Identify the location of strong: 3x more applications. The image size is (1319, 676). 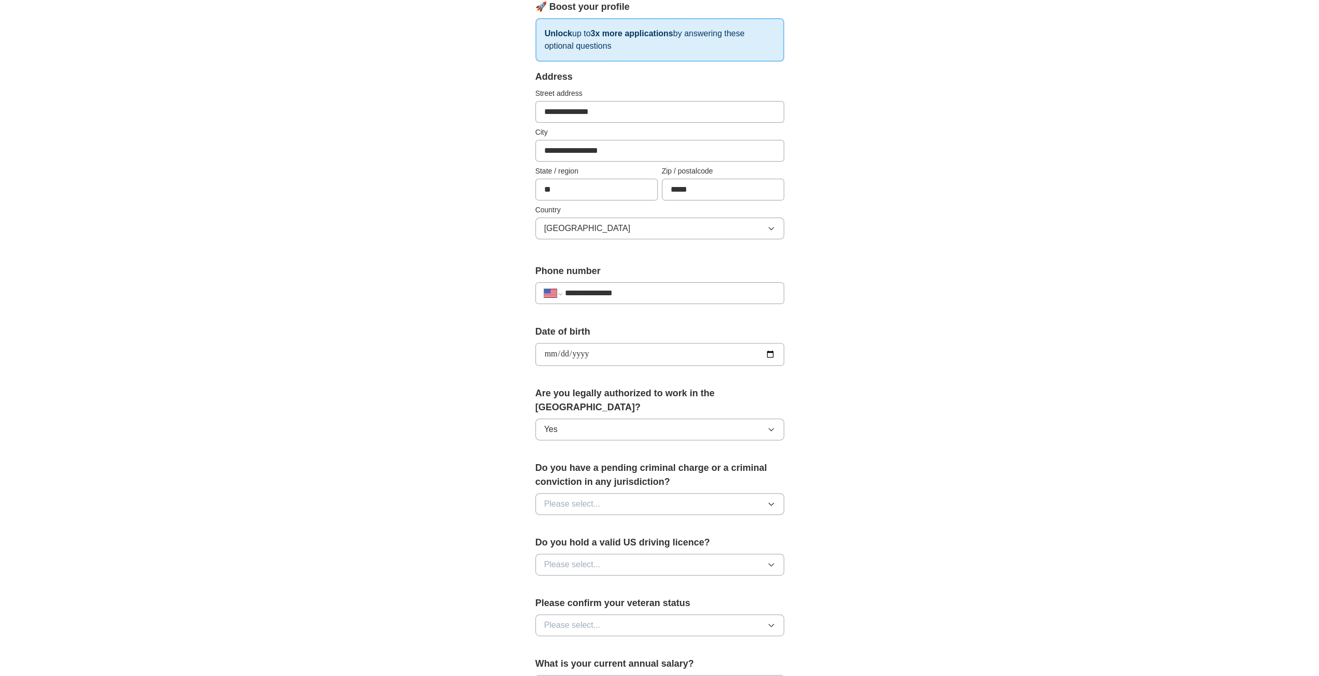
(631, 33).